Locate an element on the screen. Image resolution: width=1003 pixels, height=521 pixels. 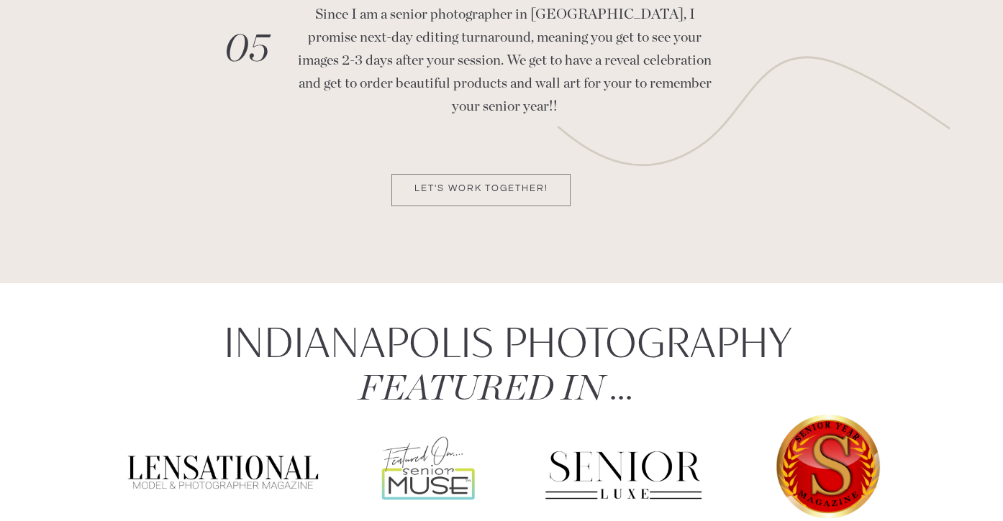
a: Let's Work together! is located at coordinates (481, 190).